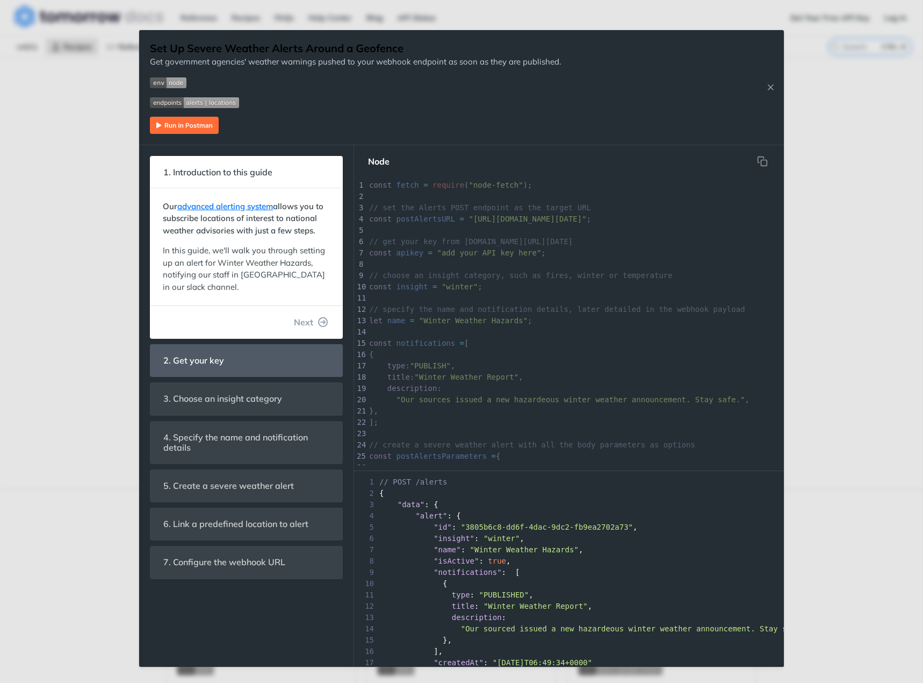  Describe the element at coordinates (360, 196) in the screenshot. I see `div: 2` at that location.